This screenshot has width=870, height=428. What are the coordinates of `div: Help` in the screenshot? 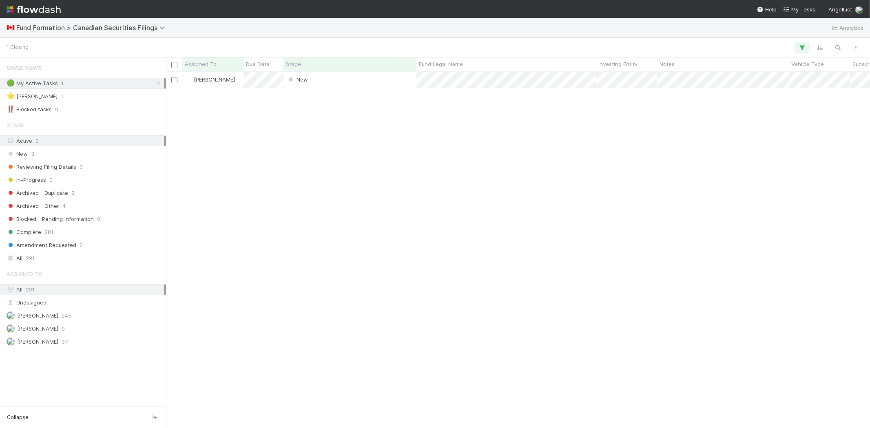 It's located at (767, 9).